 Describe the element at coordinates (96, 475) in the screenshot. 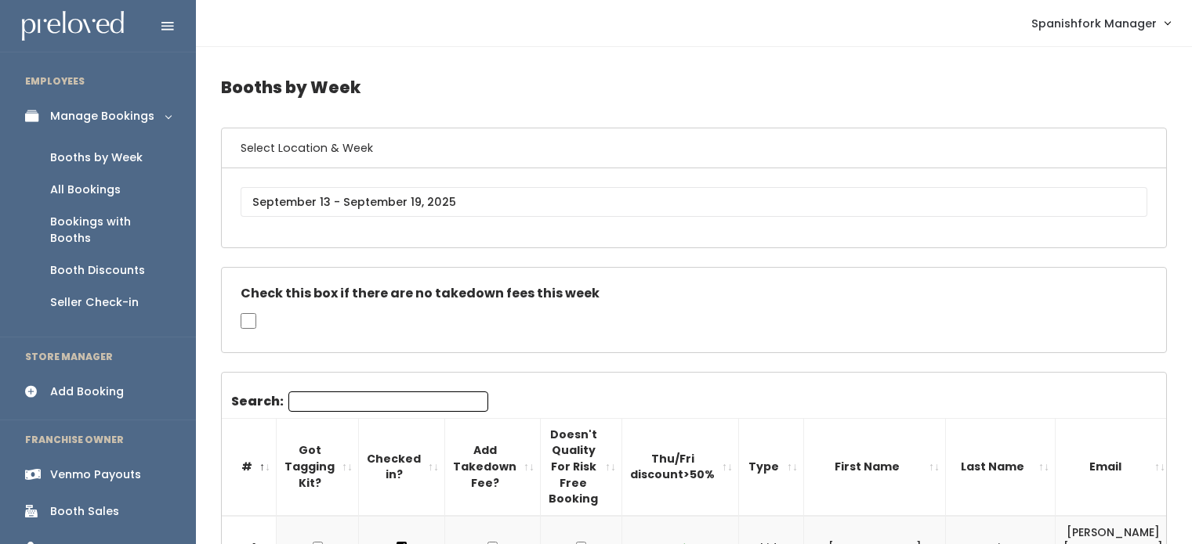

I see `div: Venmo Payouts` at that location.